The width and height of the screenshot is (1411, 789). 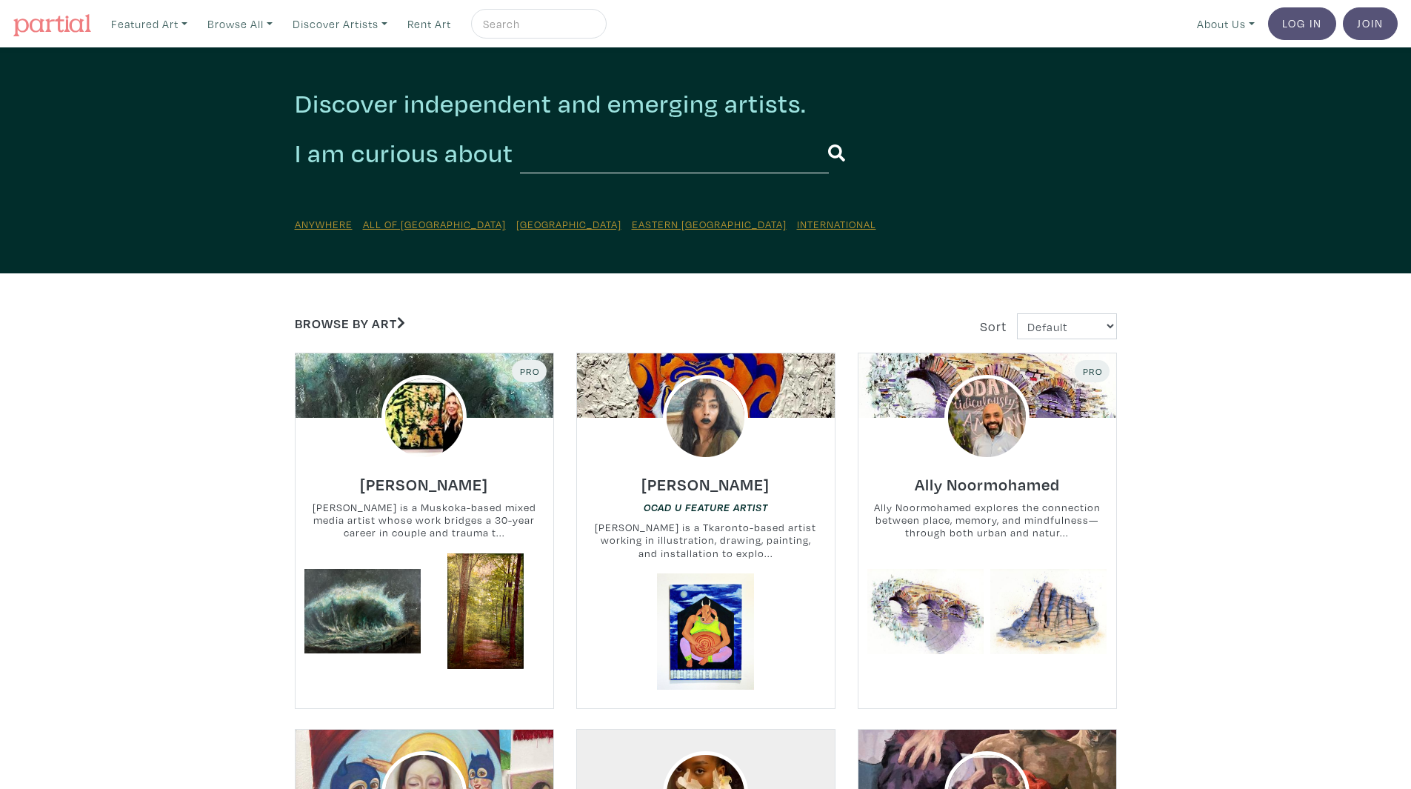 I want to click on a: Discover Artists, so click(x=340, y=24).